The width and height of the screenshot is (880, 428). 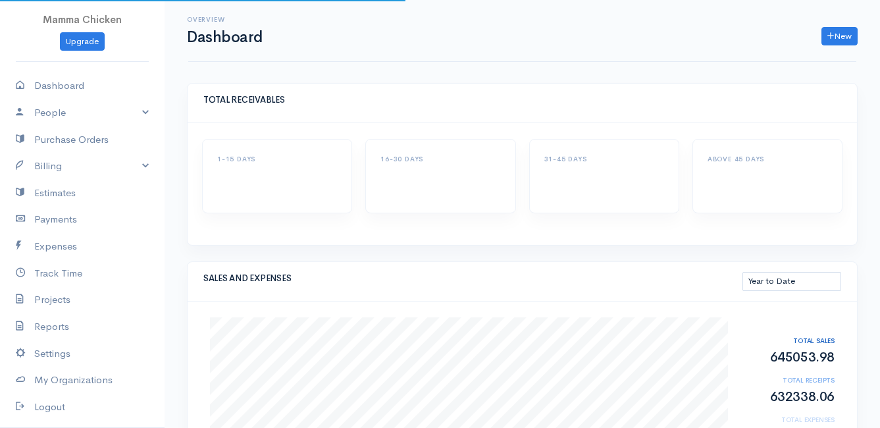 I want to click on h6: TOTAL RECEIPTS, so click(x=789, y=380).